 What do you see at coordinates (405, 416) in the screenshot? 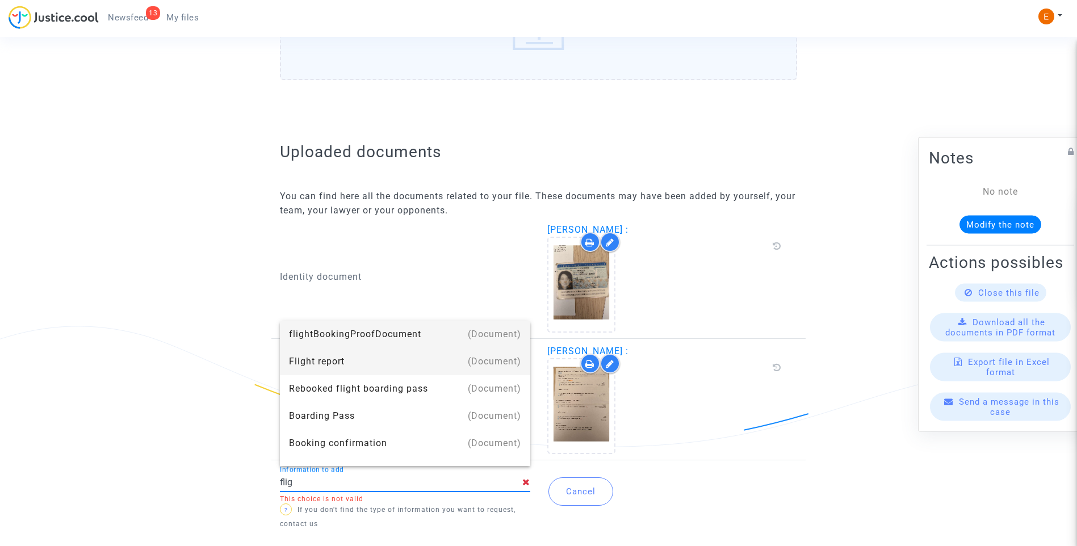
I see `div: Boarding Pass` at bounding box center [405, 416].